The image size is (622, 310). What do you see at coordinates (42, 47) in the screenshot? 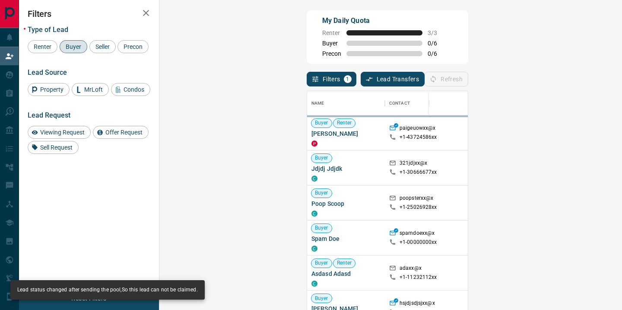
I see `div: Renter` at bounding box center [42, 47].